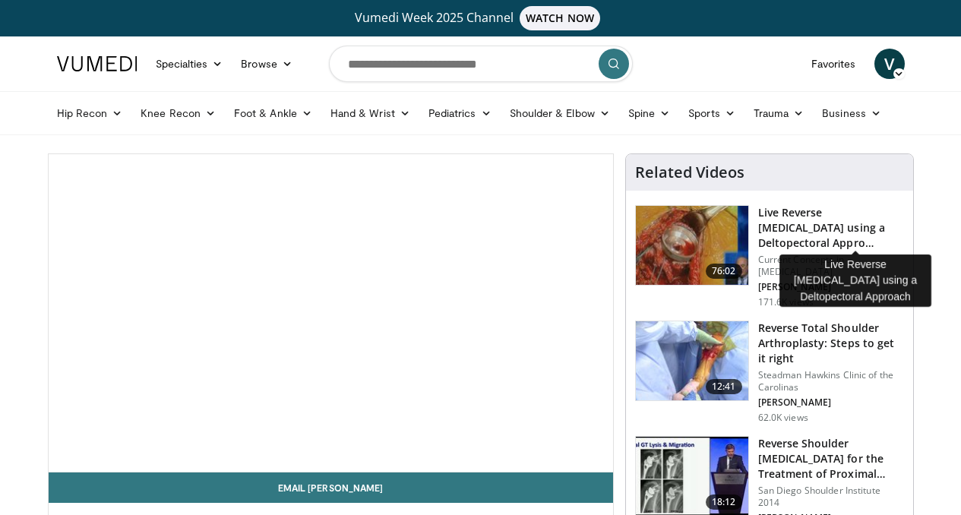  What do you see at coordinates (692, 246) in the screenshot?
I see `img: 684033_3.png.150x105_q85_crop-smart_upscale.jpg` at bounding box center [692, 246].